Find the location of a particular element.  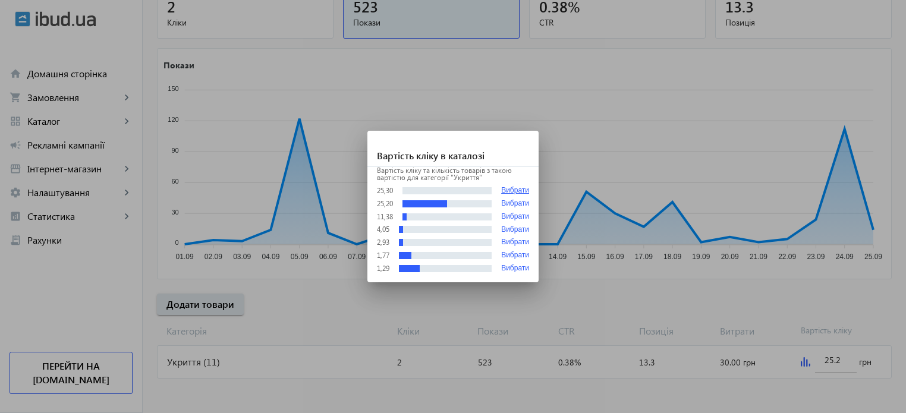

div: 4,05 is located at coordinates (383, 230).